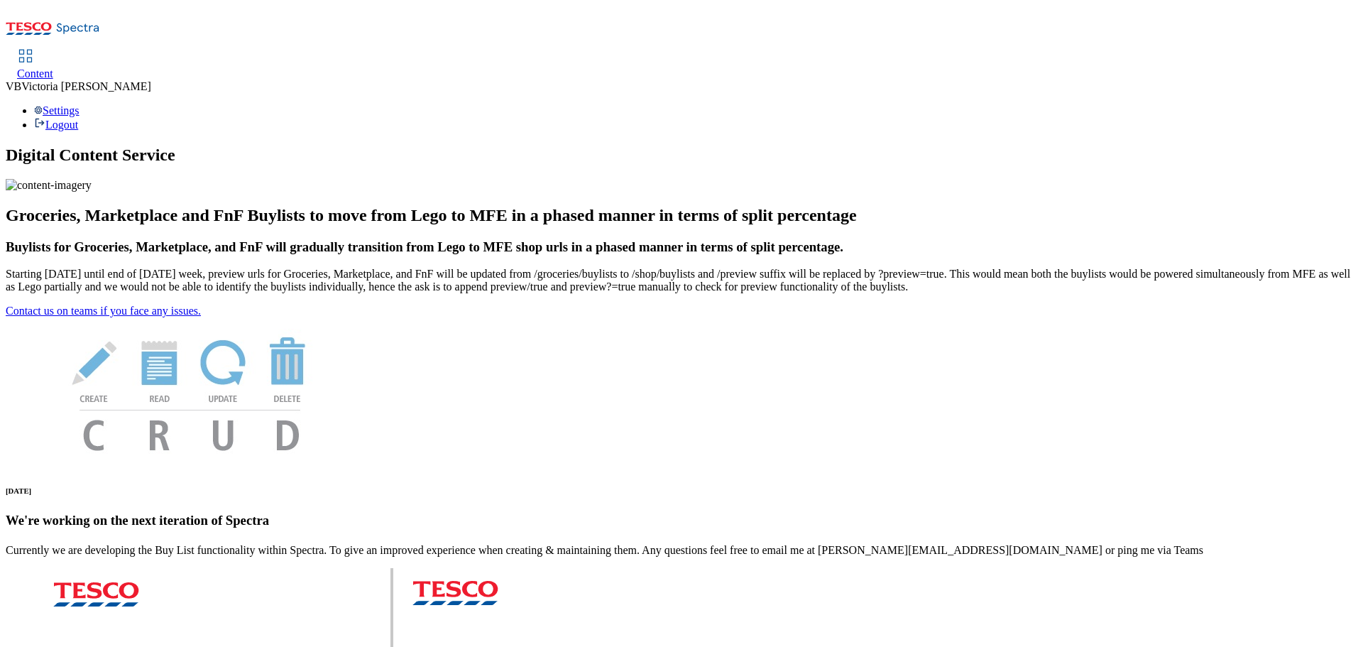 The image size is (1363, 647). What do you see at coordinates (681, 155) in the screenshot?
I see `h1: Digital Content Service` at bounding box center [681, 155].